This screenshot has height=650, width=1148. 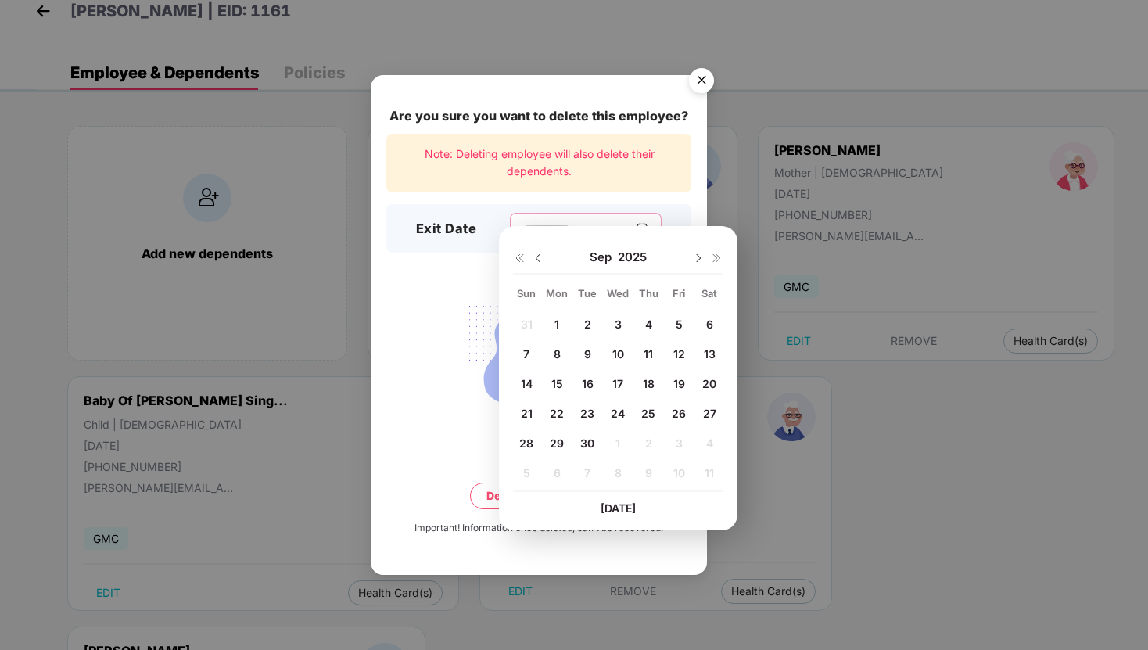 I want to click on span: 14, so click(x=526, y=383).